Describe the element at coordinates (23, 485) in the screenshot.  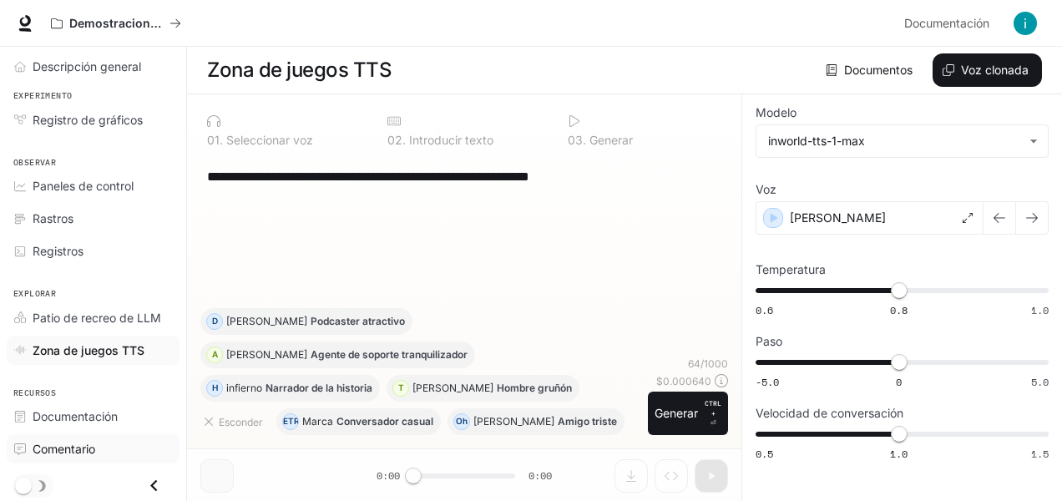
I see `span: Alternar modo oscuro` at that location.